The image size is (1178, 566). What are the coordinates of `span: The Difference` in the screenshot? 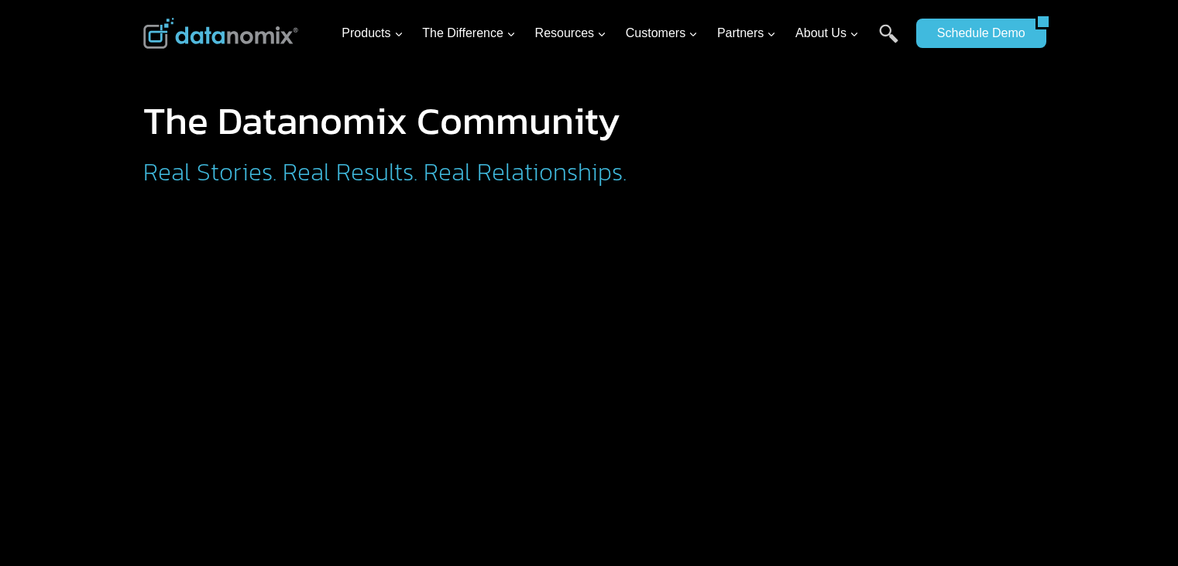 It's located at (469, 33).